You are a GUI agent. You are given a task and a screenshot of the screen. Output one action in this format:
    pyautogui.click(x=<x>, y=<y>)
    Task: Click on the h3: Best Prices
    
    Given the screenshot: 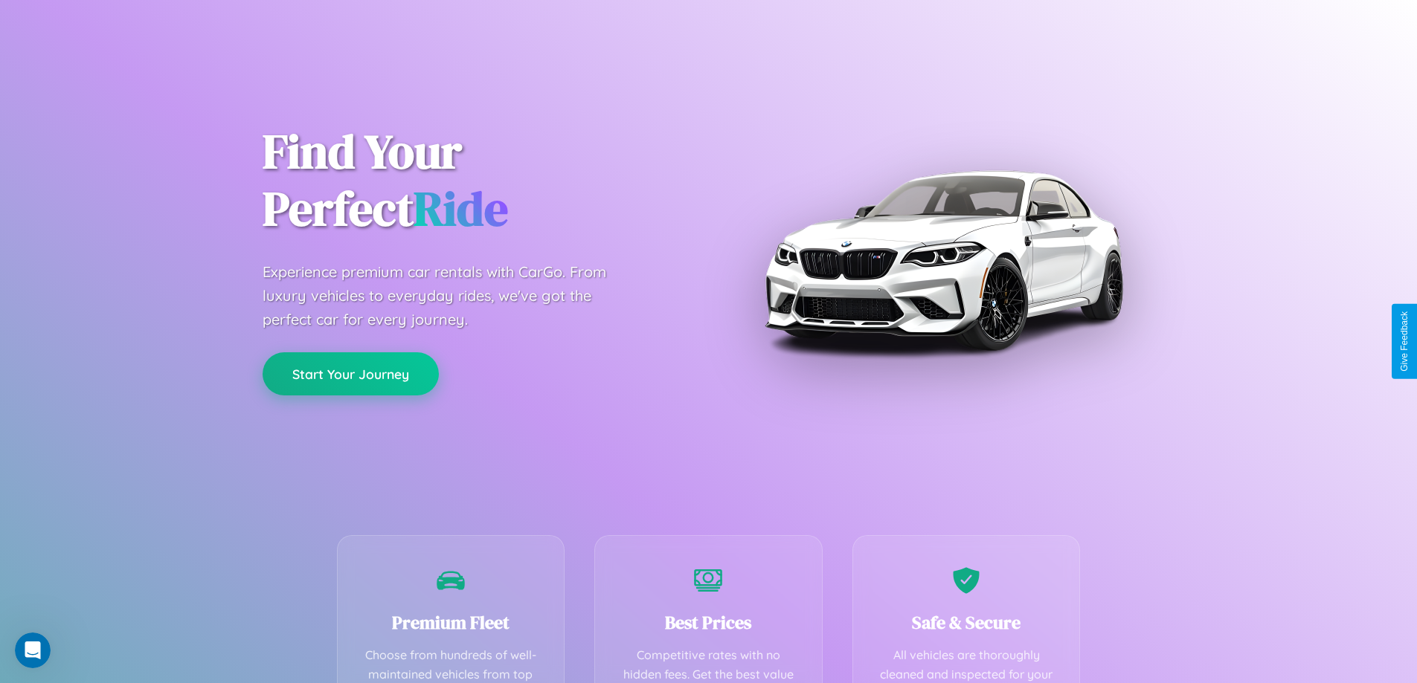 What is the action you would take?
    pyautogui.click(x=708, y=622)
    